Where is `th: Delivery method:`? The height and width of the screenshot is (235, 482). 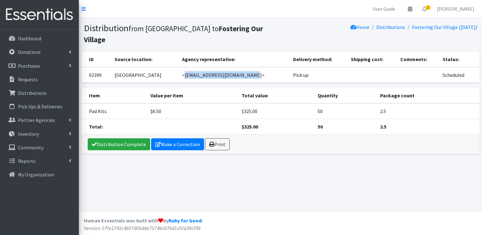
th: Delivery method: is located at coordinates (318, 59).